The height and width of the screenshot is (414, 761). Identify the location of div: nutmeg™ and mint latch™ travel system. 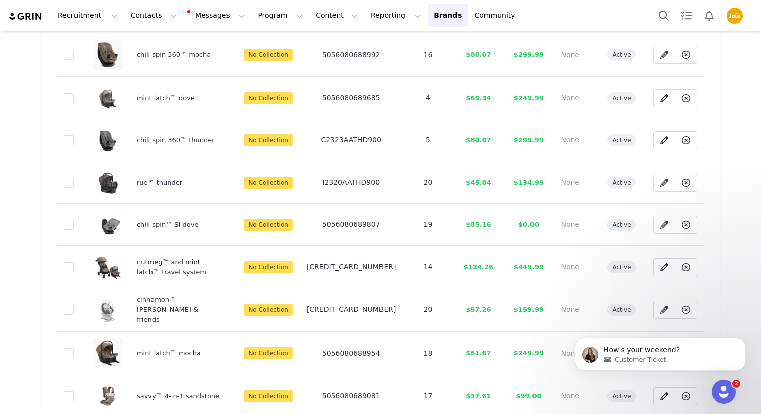
(179, 267).